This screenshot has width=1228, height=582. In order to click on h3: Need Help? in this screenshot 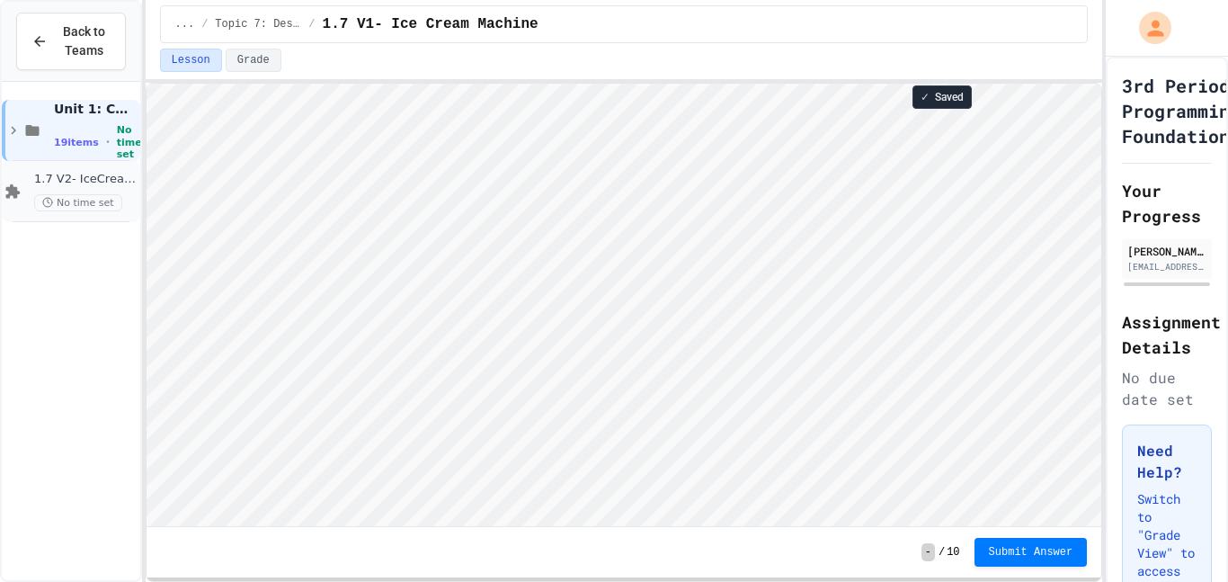, I will do `click(1167, 461)`.